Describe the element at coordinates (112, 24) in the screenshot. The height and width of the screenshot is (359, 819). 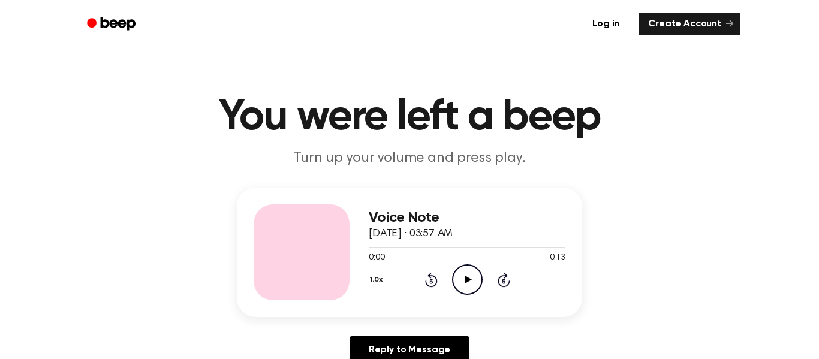
I see `a: Beep` at that location.